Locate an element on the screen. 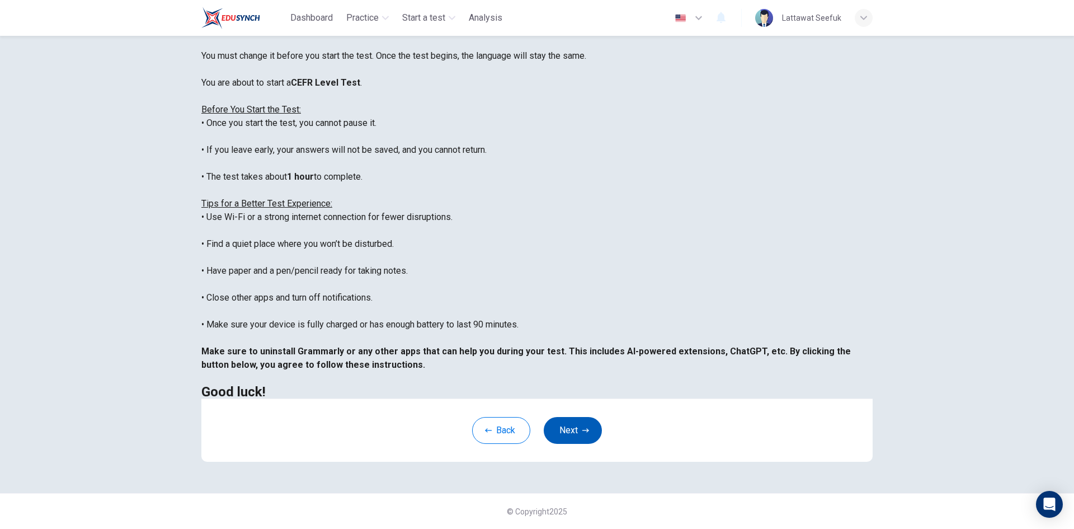  button: Practice is located at coordinates (368, 18).